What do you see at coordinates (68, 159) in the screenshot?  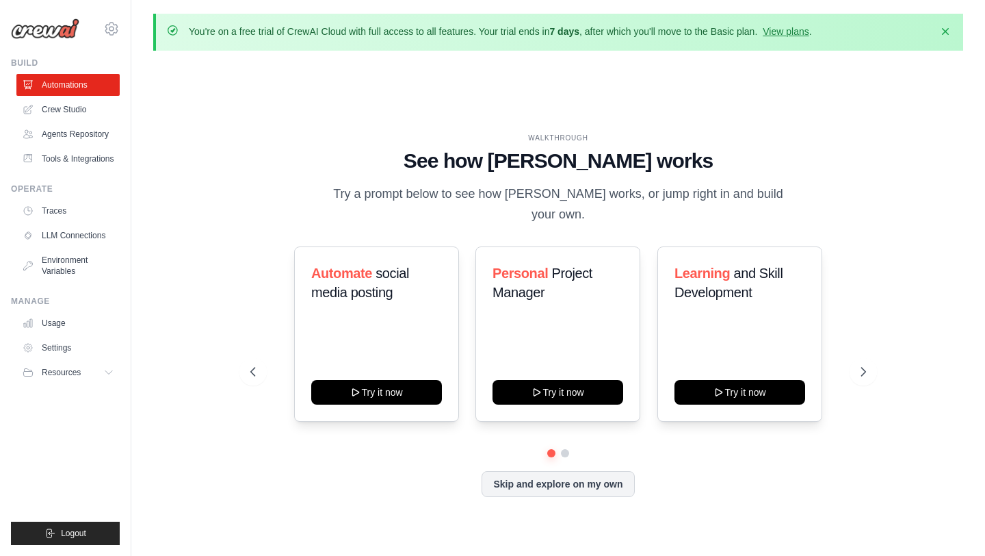 I see `a: Tools & Integrations` at bounding box center [68, 159].